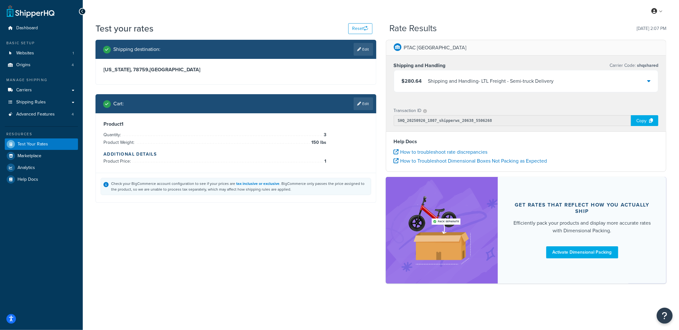 The width and height of the screenshot is (679, 330). Describe the element at coordinates (41, 179) in the screenshot. I see `li: Help Docs` at that location.